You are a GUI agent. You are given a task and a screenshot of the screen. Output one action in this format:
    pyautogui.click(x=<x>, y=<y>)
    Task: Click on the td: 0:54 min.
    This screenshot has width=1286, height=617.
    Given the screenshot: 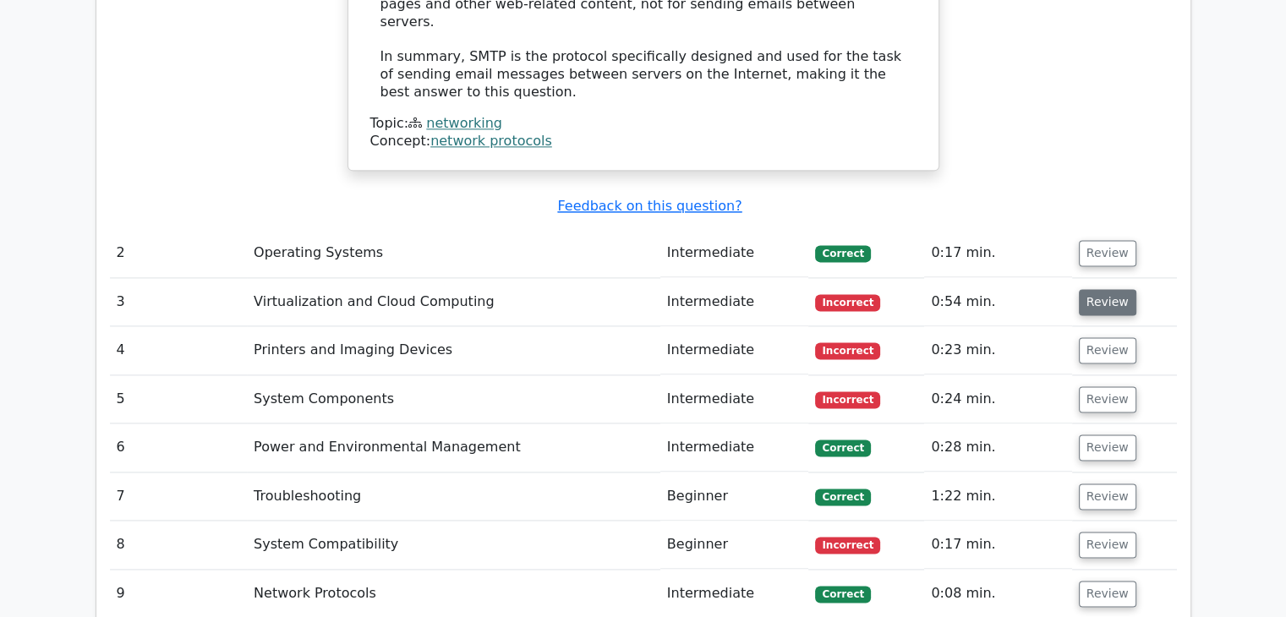 What is the action you would take?
    pyautogui.click(x=997, y=302)
    